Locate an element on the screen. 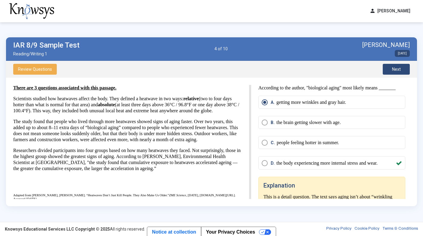 The image size is (423, 236). a: Cookie Policy is located at coordinates (367, 229).